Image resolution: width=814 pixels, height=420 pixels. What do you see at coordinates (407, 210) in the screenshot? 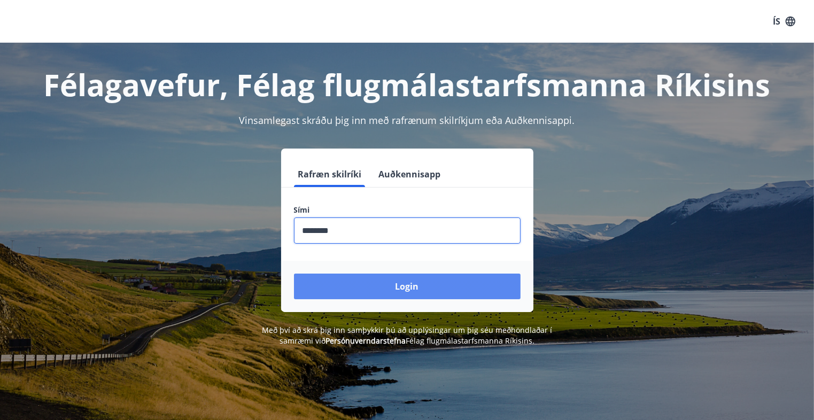
I see `label: Sími` at bounding box center [407, 210].